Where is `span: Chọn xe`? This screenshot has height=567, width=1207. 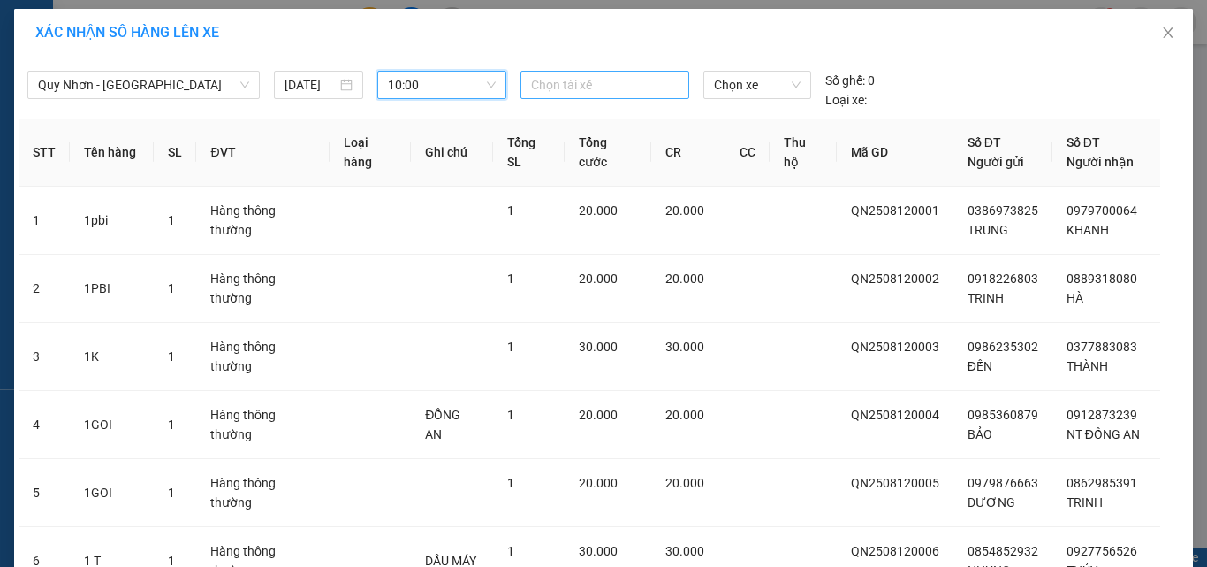
span: Chọn xe is located at coordinates (757, 85).